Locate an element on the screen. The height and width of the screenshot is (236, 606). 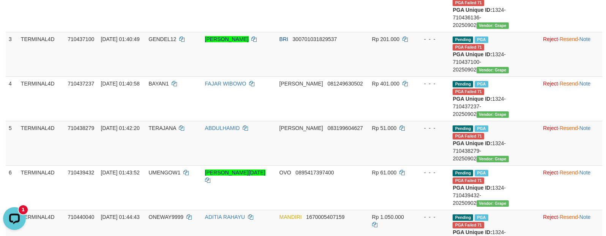
span: GENDEL12 is located at coordinates (162, 39).